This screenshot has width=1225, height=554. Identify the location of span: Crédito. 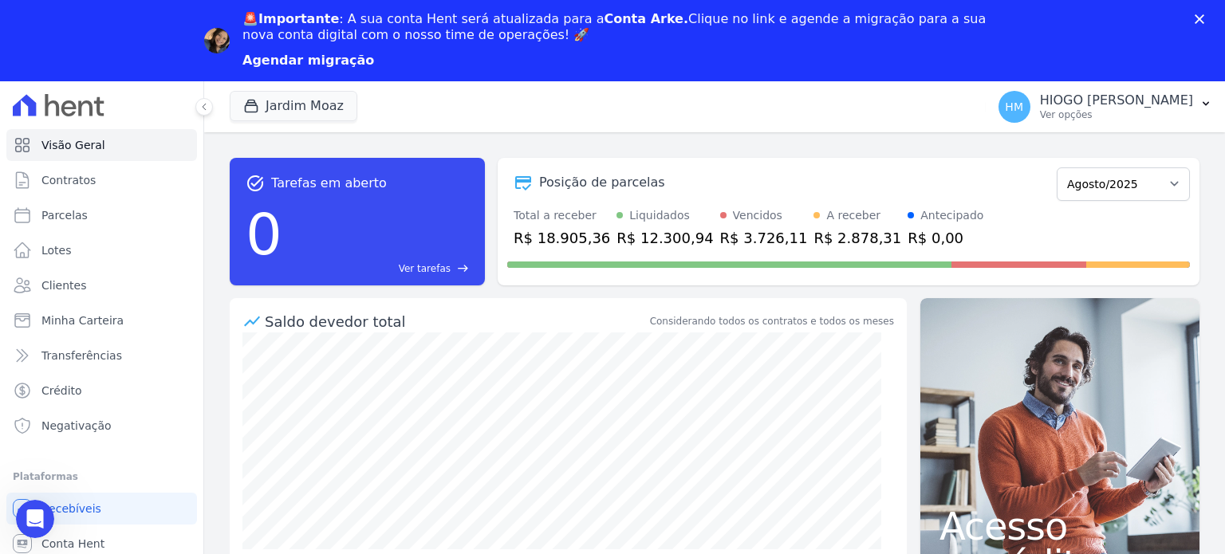
(61, 391).